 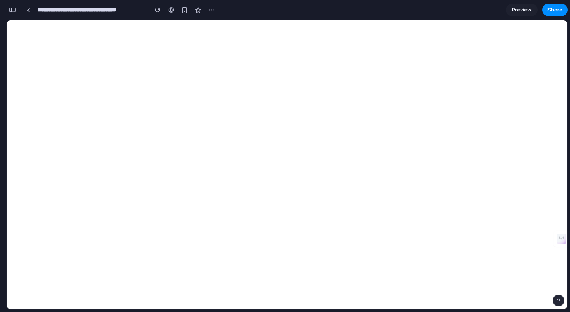 I want to click on button: Share, so click(x=555, y=10).